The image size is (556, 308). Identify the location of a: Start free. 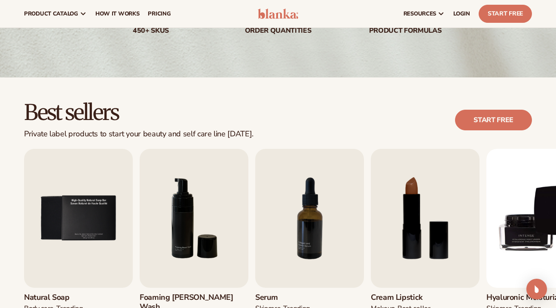
(493, 120).